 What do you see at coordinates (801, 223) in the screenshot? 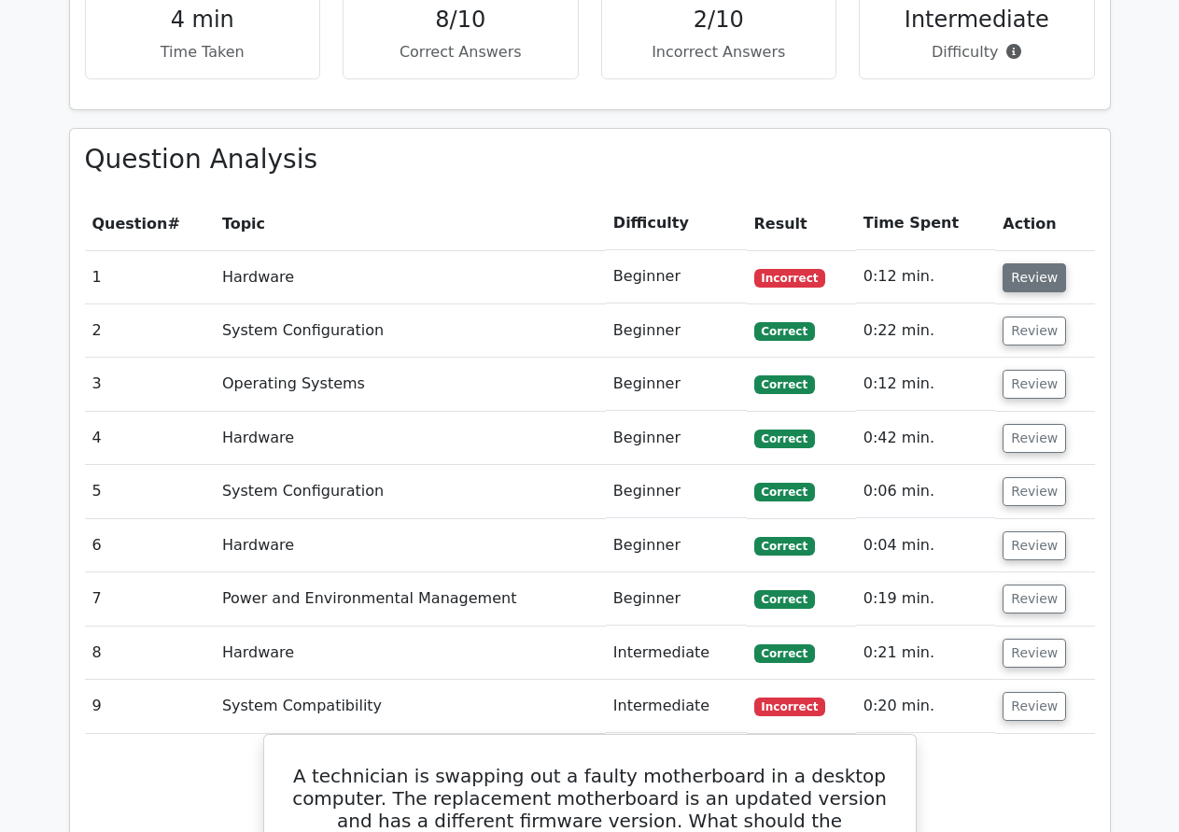
I see `th: Result` at bounding box center [801, 223].